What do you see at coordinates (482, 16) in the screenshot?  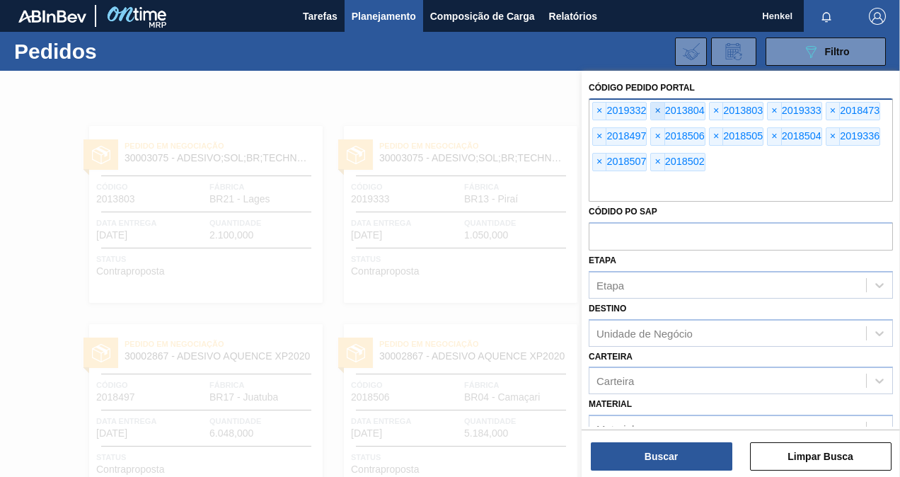 I see `span: Composição de Carga` at bounding box center [482, 16].